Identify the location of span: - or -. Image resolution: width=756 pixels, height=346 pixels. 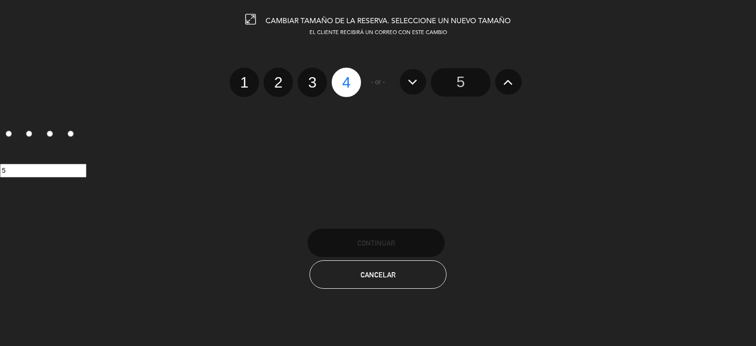
(378, 82).